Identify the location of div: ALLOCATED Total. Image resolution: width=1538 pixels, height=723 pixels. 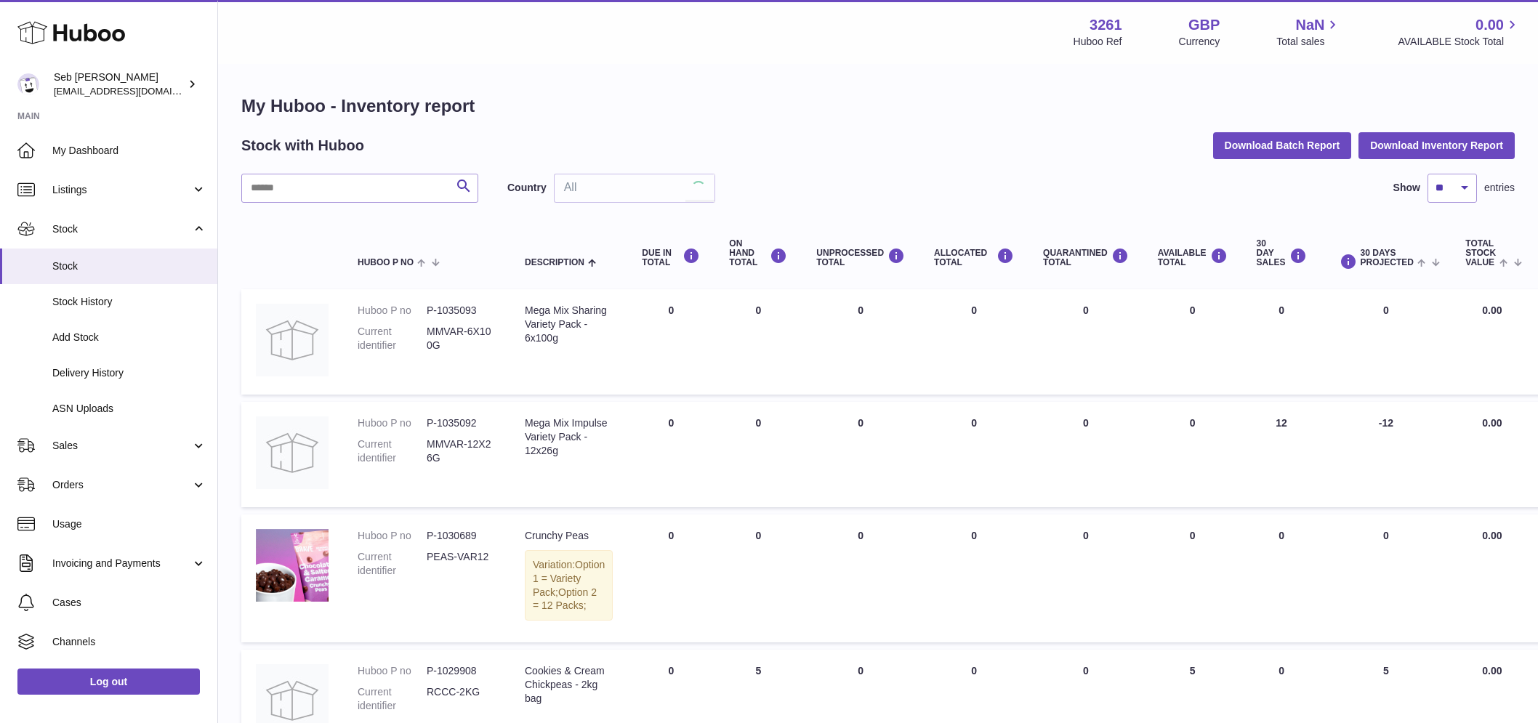
(974, 257).